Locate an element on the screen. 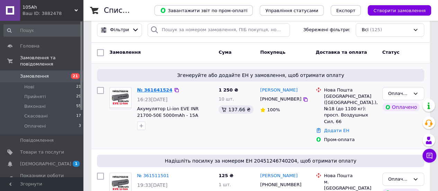  span: 125 ₴ is located at coordinates (226, 175).